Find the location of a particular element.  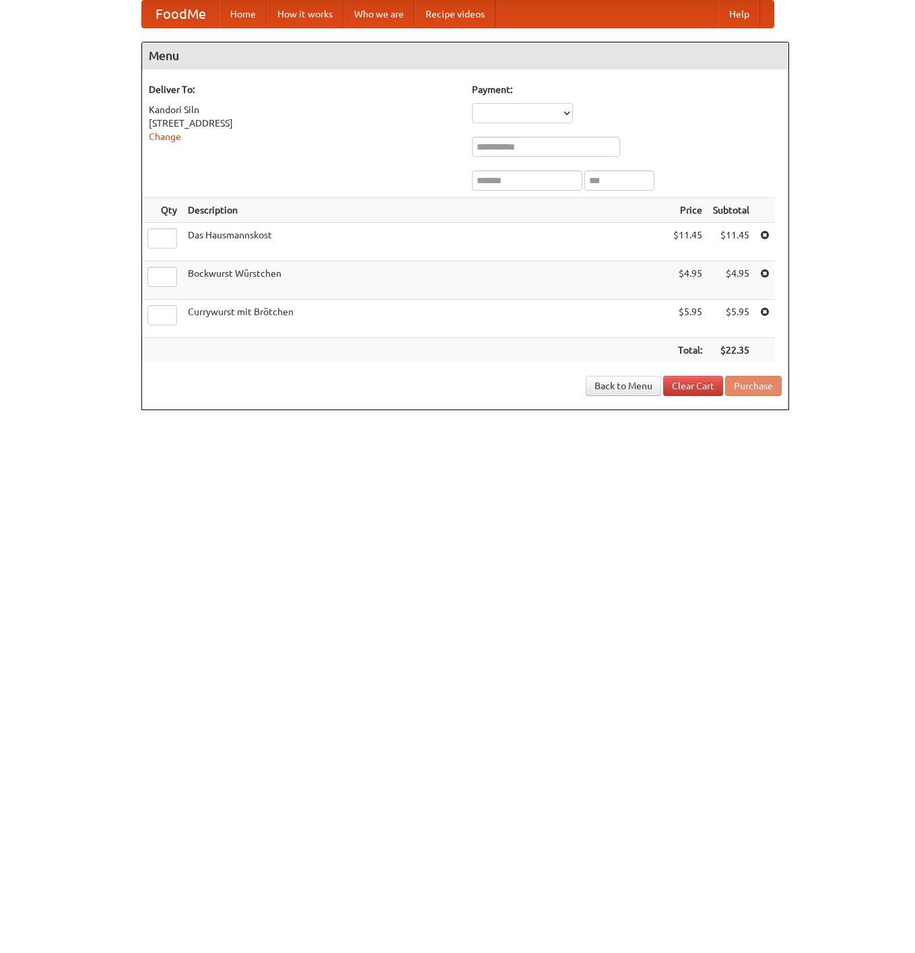

h5: Payment: is located at coordinates (627, 90).